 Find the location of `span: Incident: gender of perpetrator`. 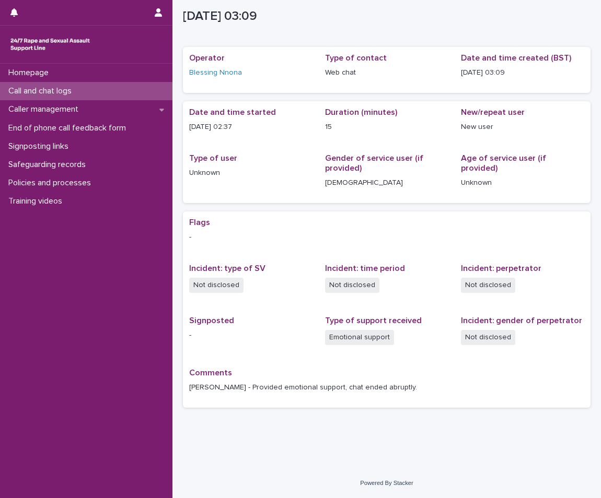

span: Incident: gender of perpetrator is located at coordinates (521, 321).